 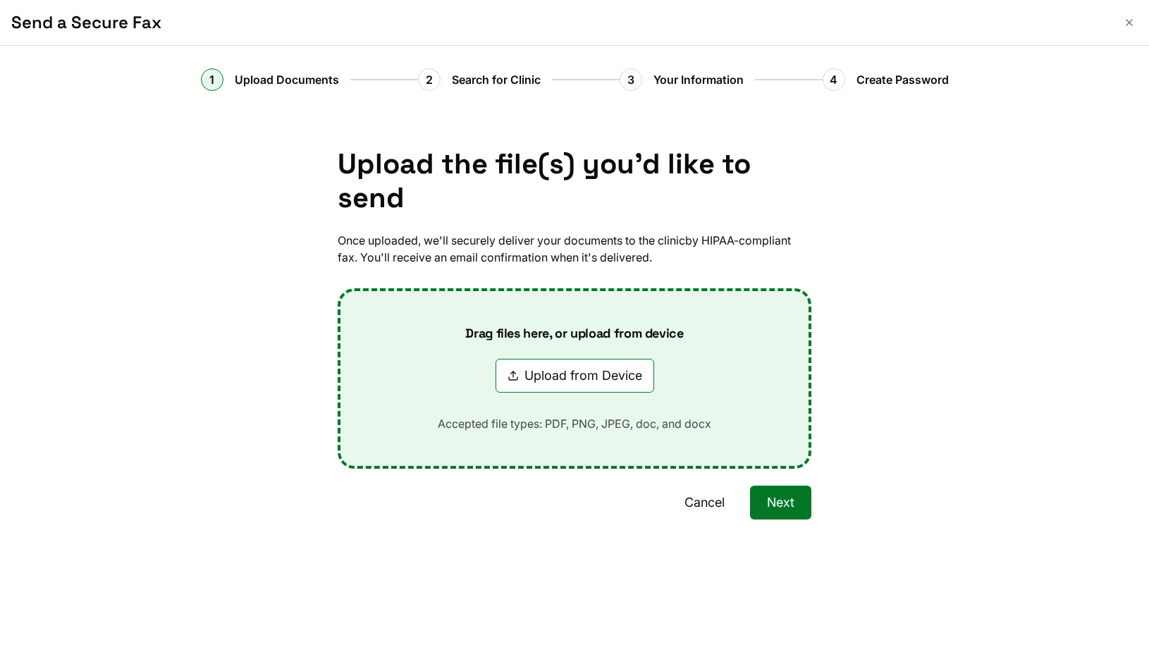 I want to click on p: Accepted file types: PDF, PNG, JPEG, doc, and docx, so click(x=575, y=424).